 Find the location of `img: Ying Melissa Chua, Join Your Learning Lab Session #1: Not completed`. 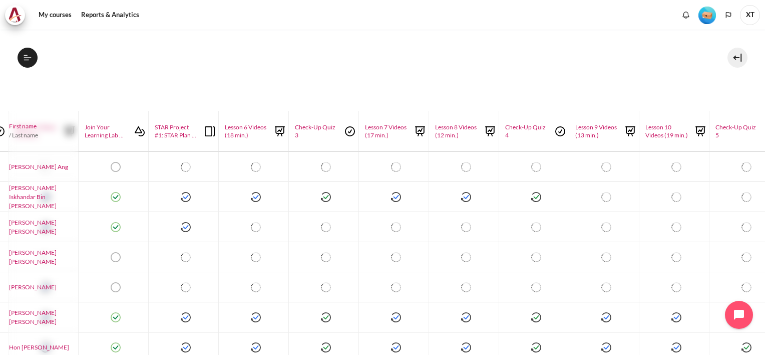

img: Ying Melissa Chua, Join Your Learning Lab Session #1: Not completed is located at coordinates (116, 257).